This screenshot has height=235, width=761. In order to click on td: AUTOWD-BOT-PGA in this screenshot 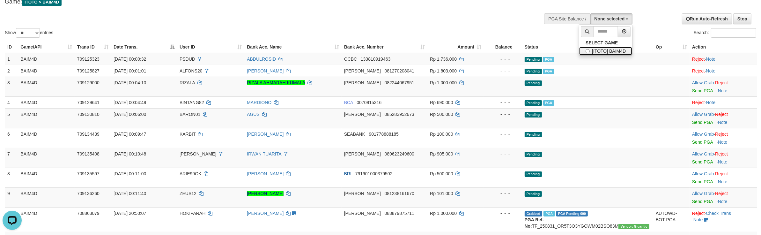, I will do `click(672, 219)`.